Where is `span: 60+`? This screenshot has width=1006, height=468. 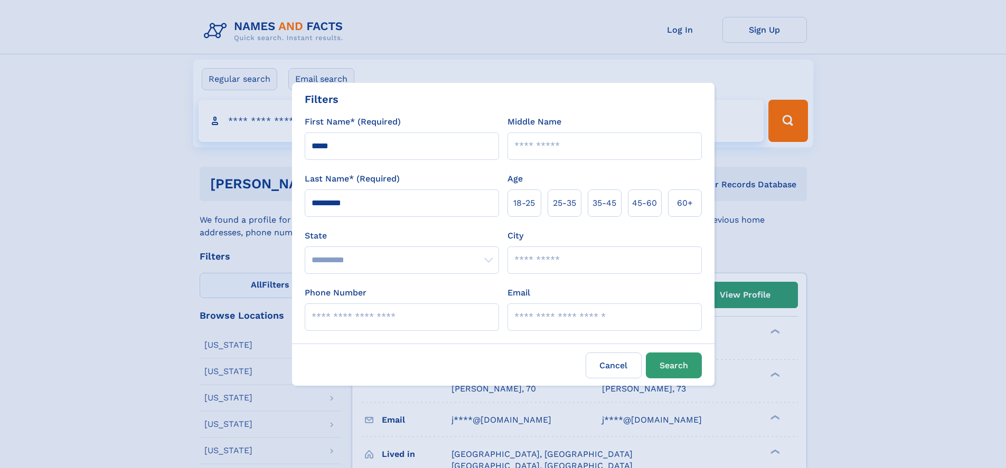 span: 60+ is located at coordinates (685, 203).